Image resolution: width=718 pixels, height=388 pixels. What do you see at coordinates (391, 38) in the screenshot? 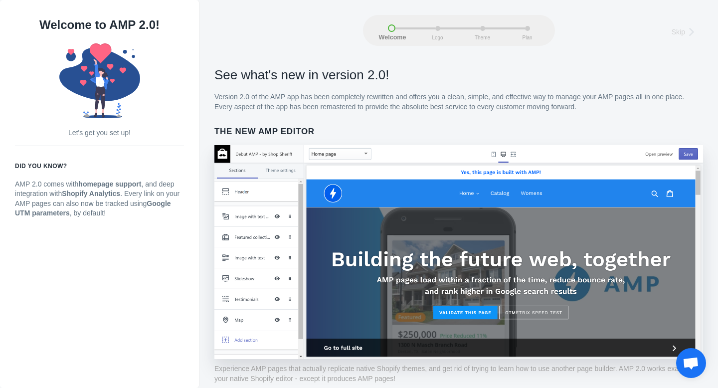
I see `span: Welcome` at bounding box center [391, 38].